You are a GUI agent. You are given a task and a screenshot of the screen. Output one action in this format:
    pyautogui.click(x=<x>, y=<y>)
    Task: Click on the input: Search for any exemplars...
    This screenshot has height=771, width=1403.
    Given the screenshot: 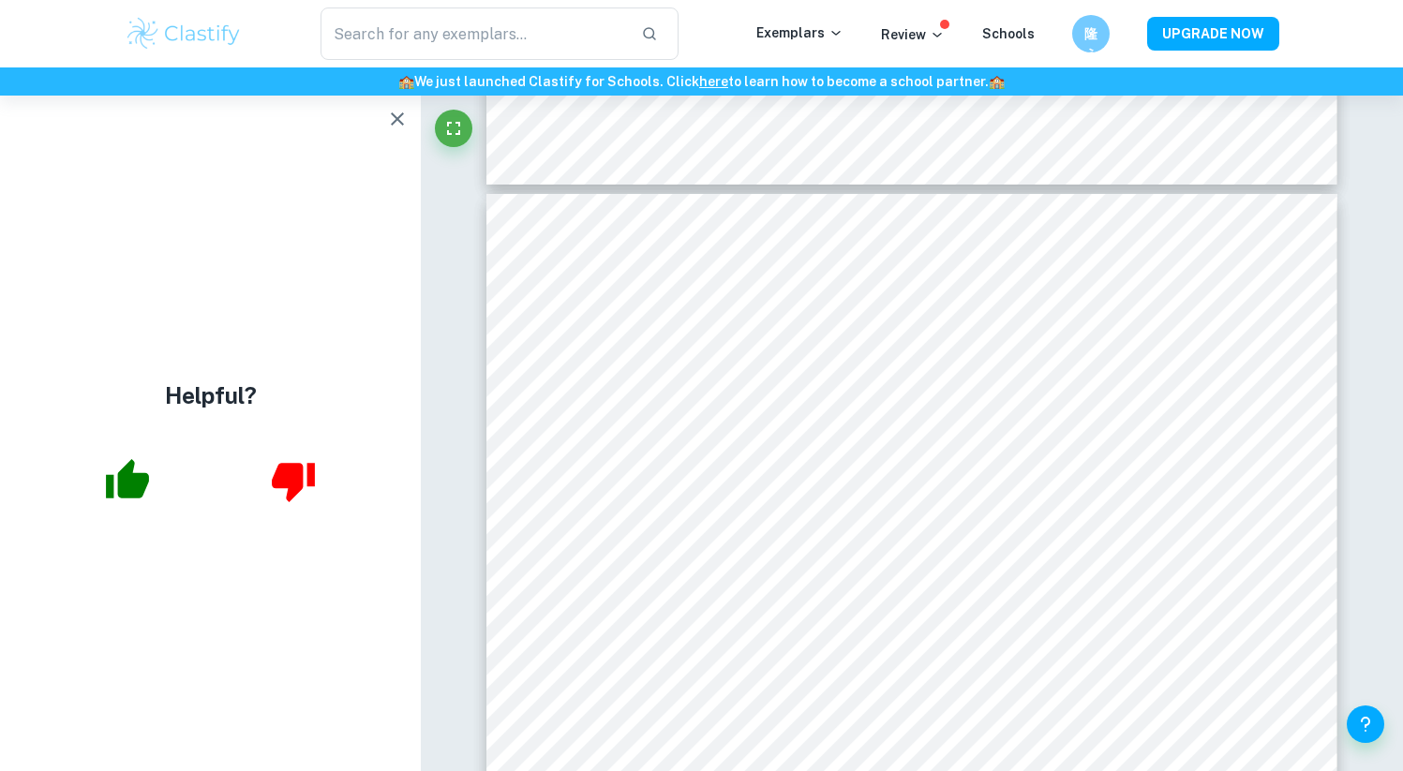 What is the action you would take?
    pyautogui.click(x=473, y=34)
    